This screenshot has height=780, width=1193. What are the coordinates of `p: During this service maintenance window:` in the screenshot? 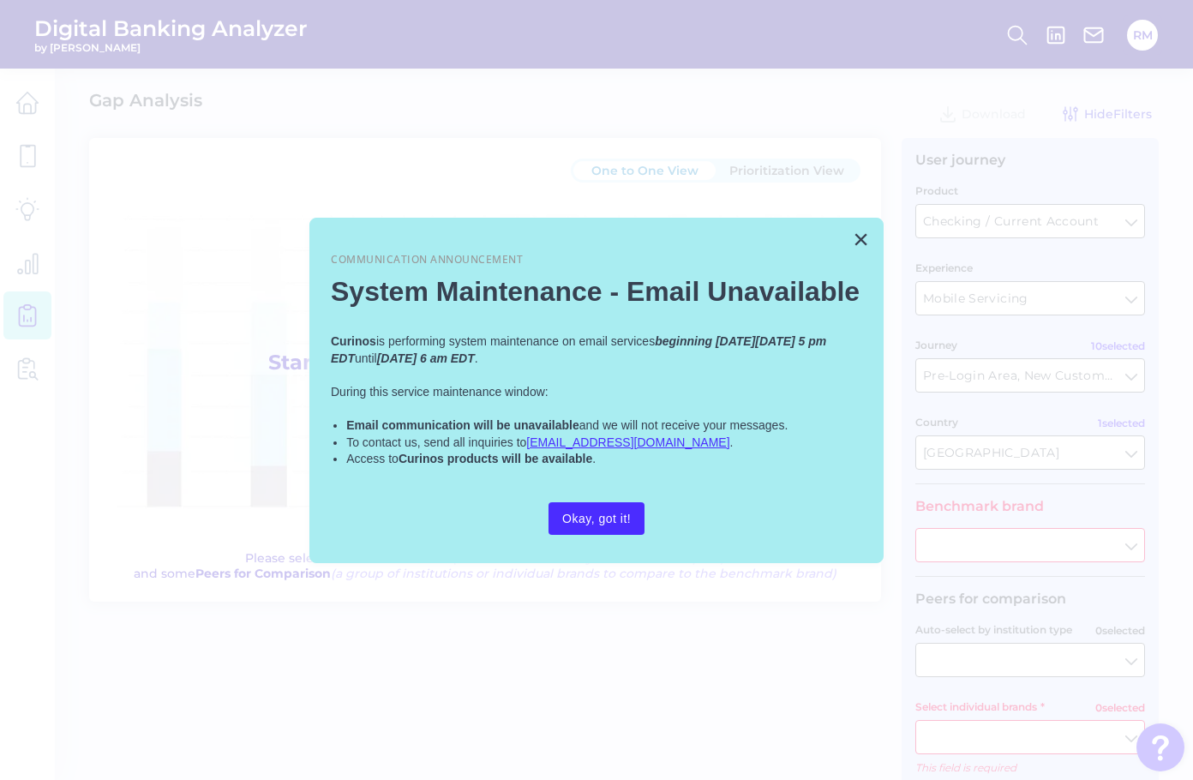 It's located at (597, 393).